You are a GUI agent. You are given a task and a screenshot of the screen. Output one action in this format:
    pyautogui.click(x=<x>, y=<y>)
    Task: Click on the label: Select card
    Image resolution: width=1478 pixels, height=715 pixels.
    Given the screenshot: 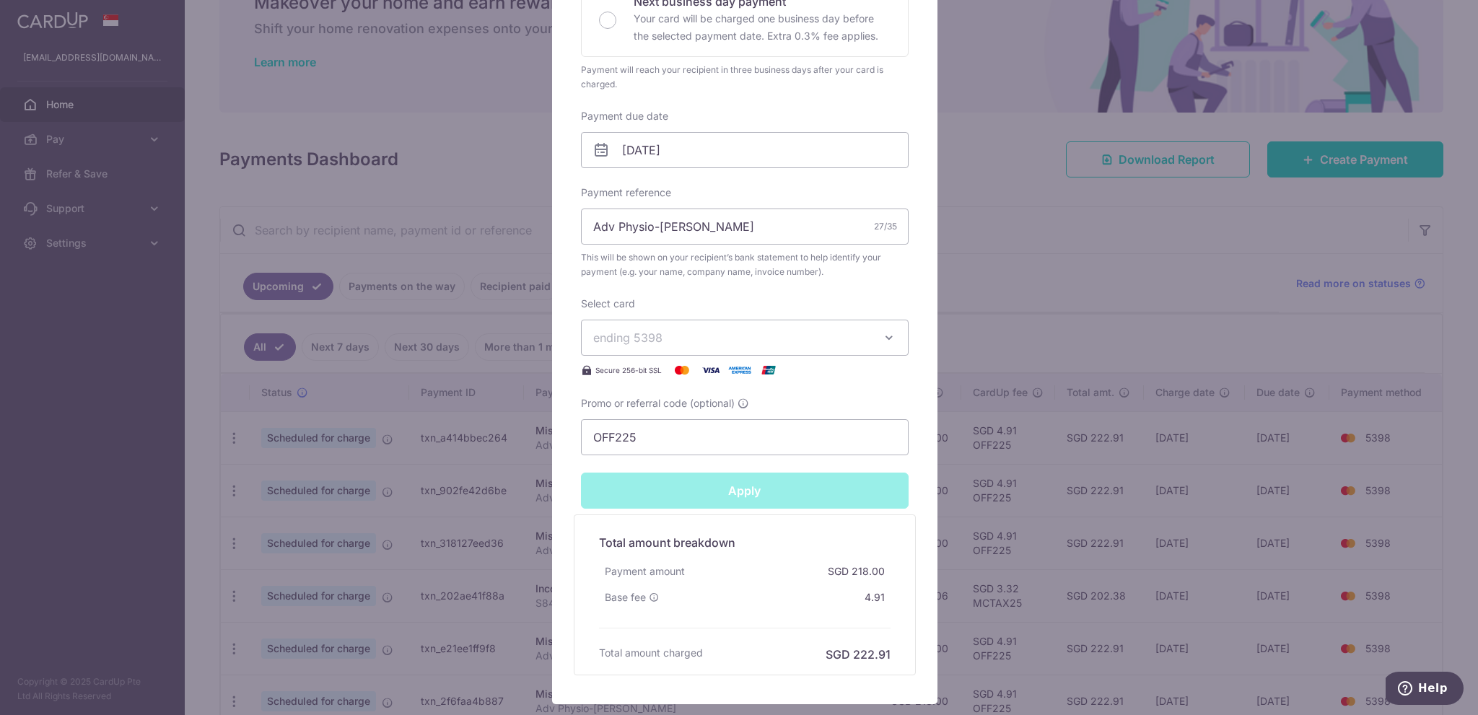 What is the action you would take?
    pyautogui.click(x=608, y=304)
    